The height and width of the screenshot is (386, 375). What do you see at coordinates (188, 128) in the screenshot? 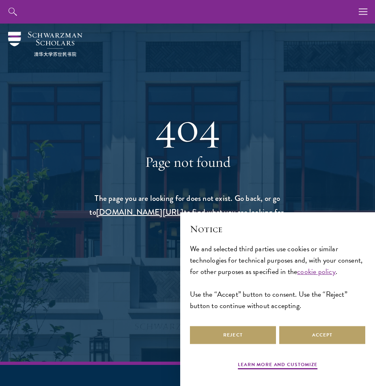
I see `div: 404` at bounding box center [188, 128].